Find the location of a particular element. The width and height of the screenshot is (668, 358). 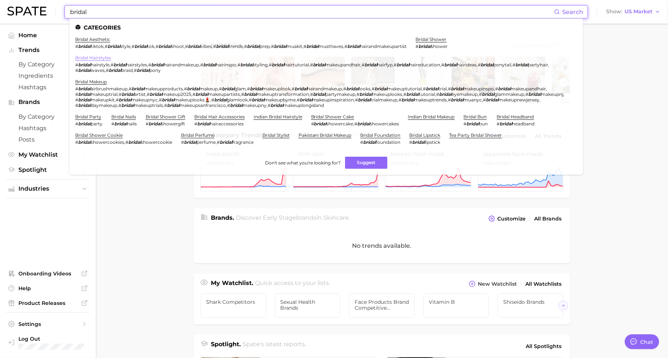

span: makeuptrial is located at coordinates (104, 94).